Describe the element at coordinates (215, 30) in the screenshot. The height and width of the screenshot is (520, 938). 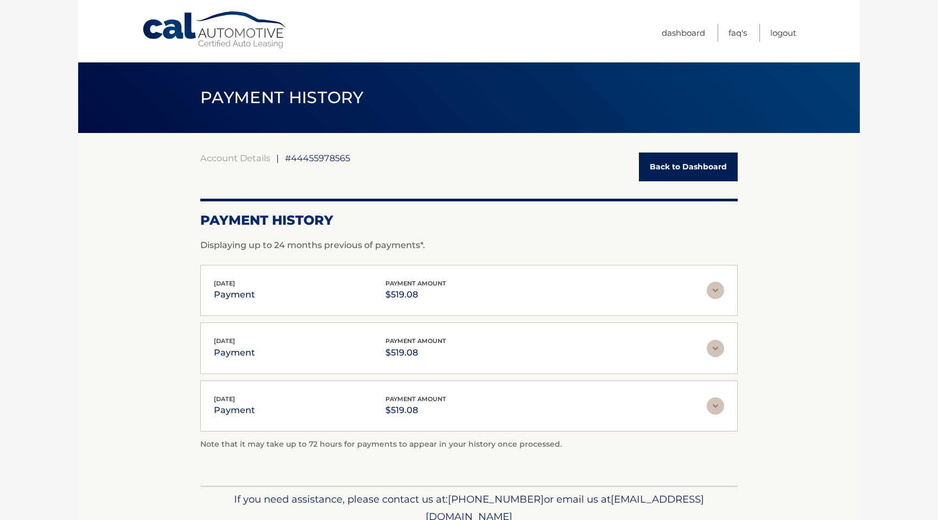
I see `a: Cal Automotive` at that location.